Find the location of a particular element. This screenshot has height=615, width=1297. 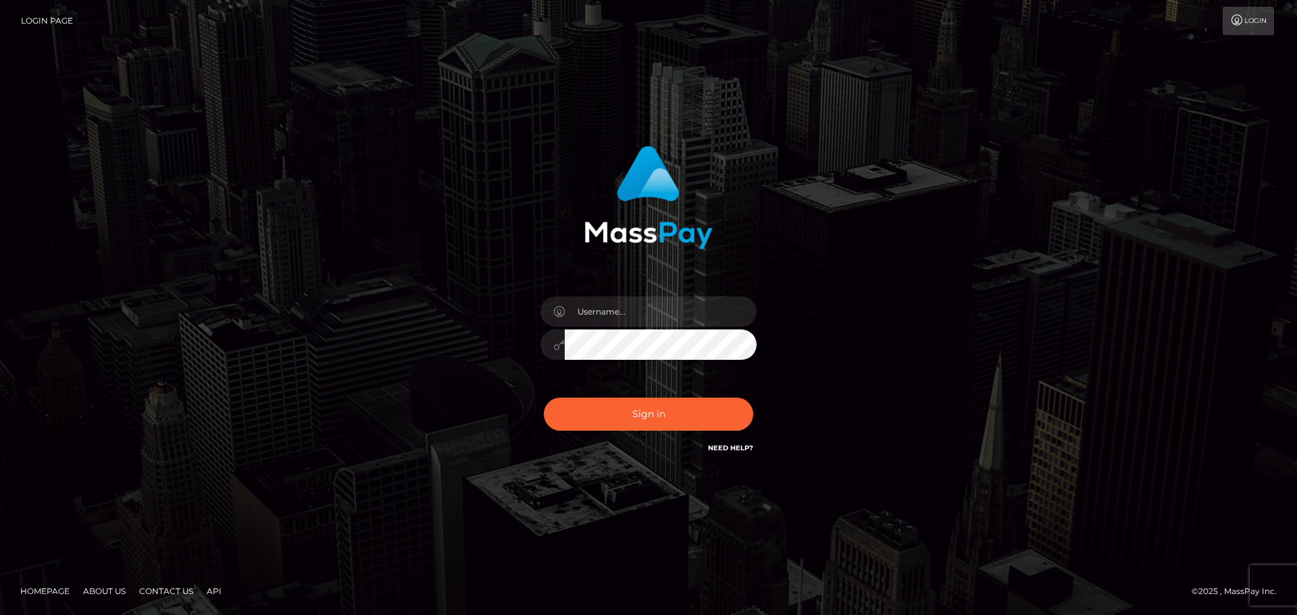

a: Homepage is located at coordinates (45, 591).